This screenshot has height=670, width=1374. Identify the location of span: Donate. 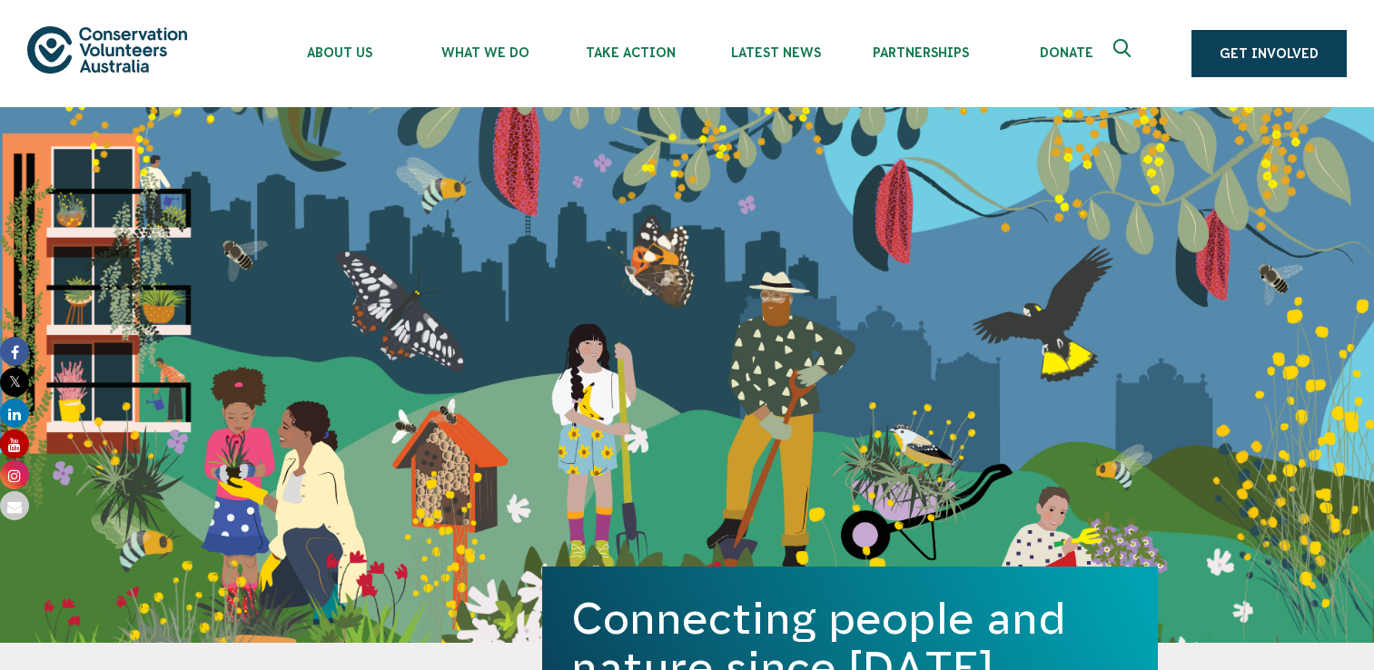
(1066, 53).